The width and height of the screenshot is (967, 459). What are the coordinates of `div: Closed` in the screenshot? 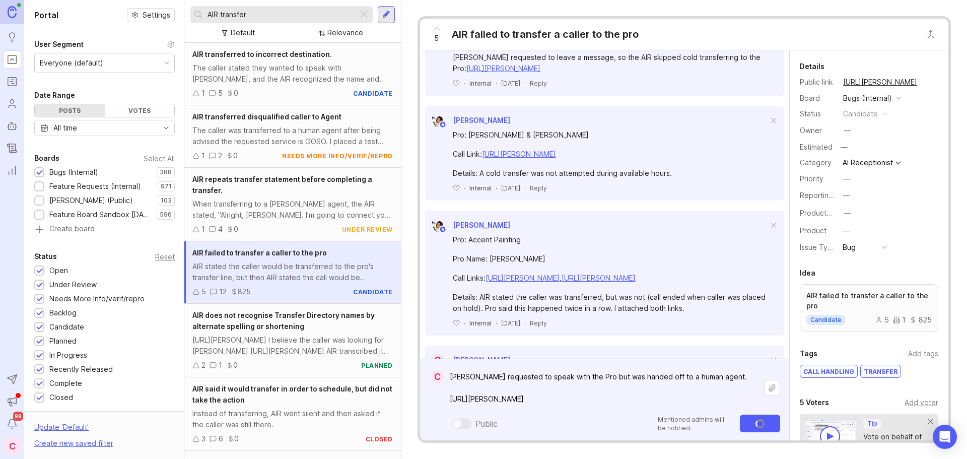 It's located at (61, 398).